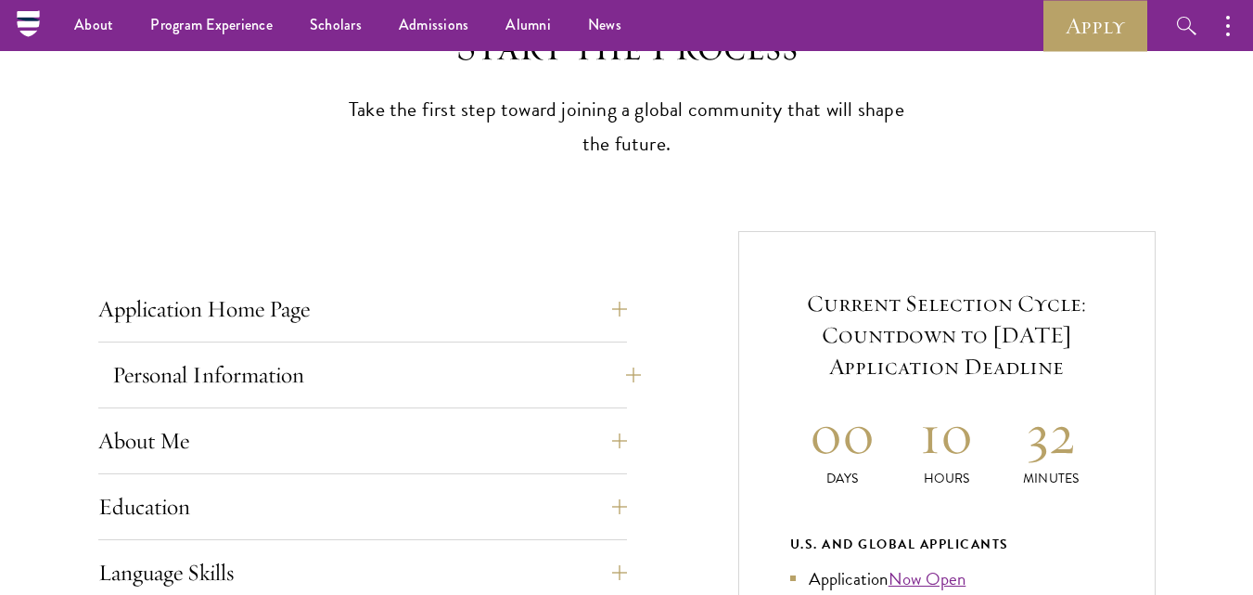  What do you see at coordinates (842, 478) in the screenshot?
I see `p: Days` at bounding box center [842, 478].